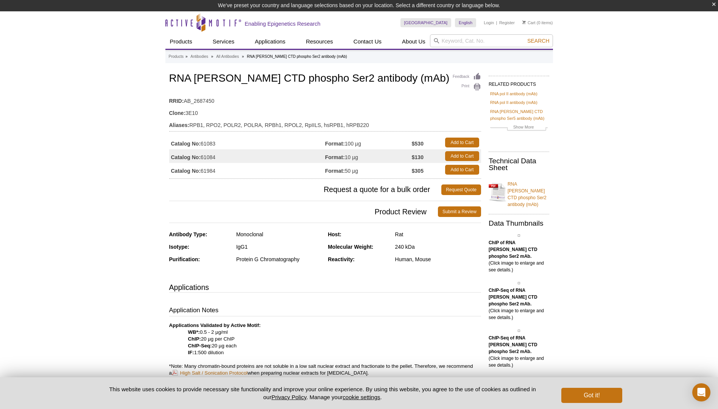 Image resolution: width=718 pixels, height=409 pixels. I want to click on strong: RRID:, so click(176, 101).